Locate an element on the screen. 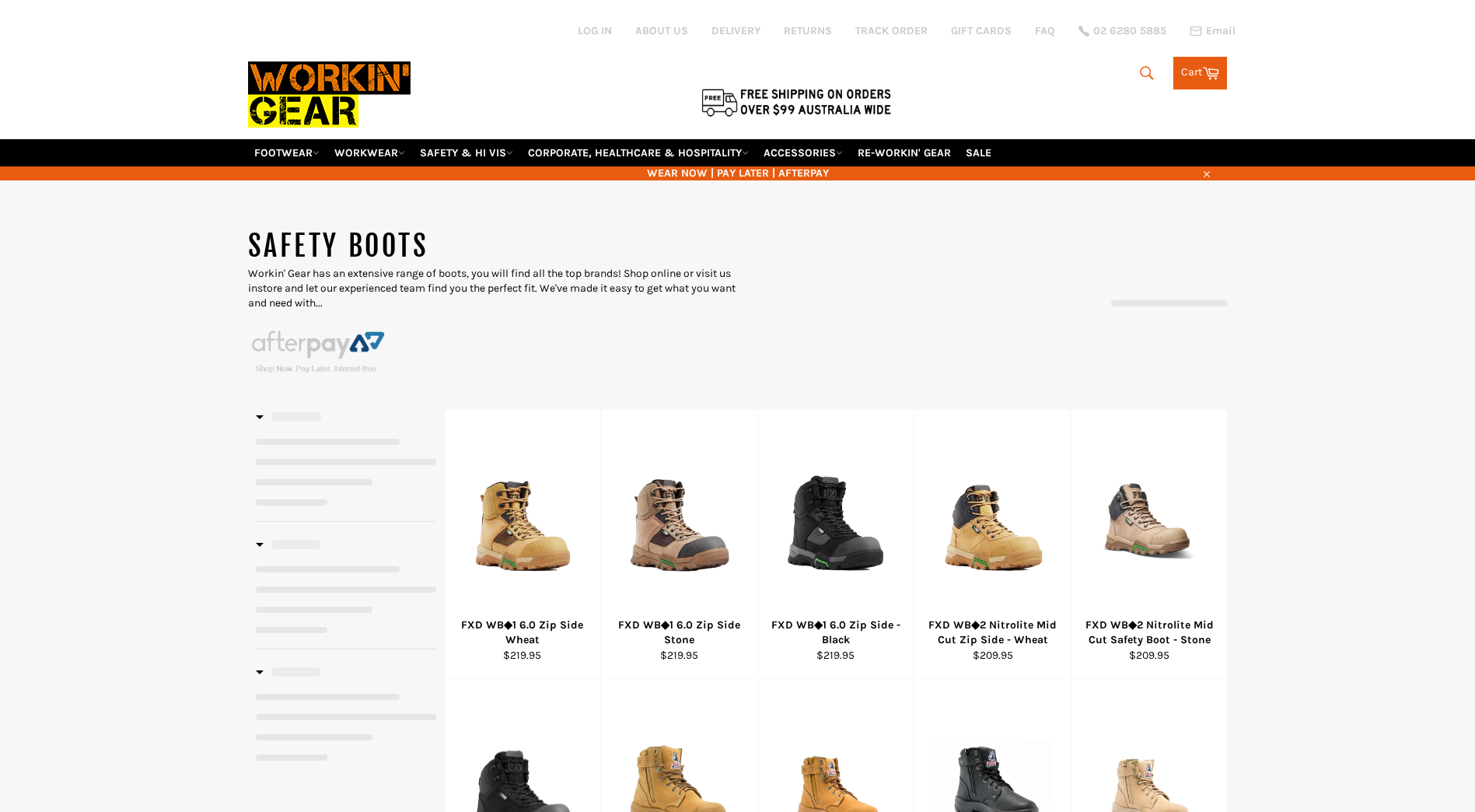 The width and height of the screenshot is (1475, 812). a: ABOUT US is located at coordinates (662, 30).